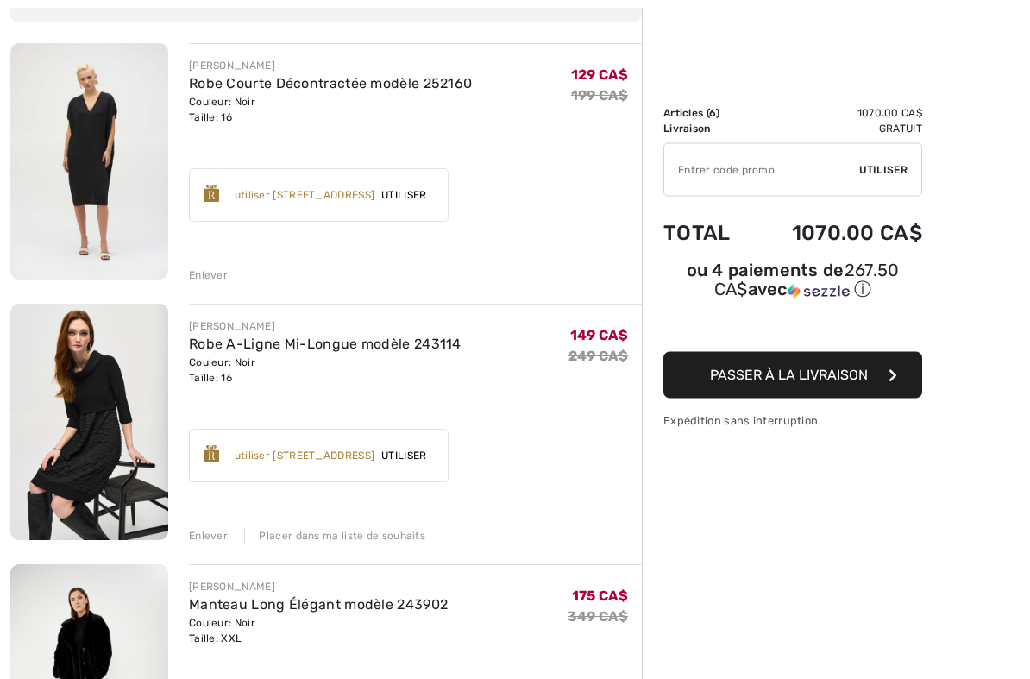  Describe the element at coordinates (335, 537) in the screenshot. I see `div: Placer dans ma liste de souhaits` at that location.